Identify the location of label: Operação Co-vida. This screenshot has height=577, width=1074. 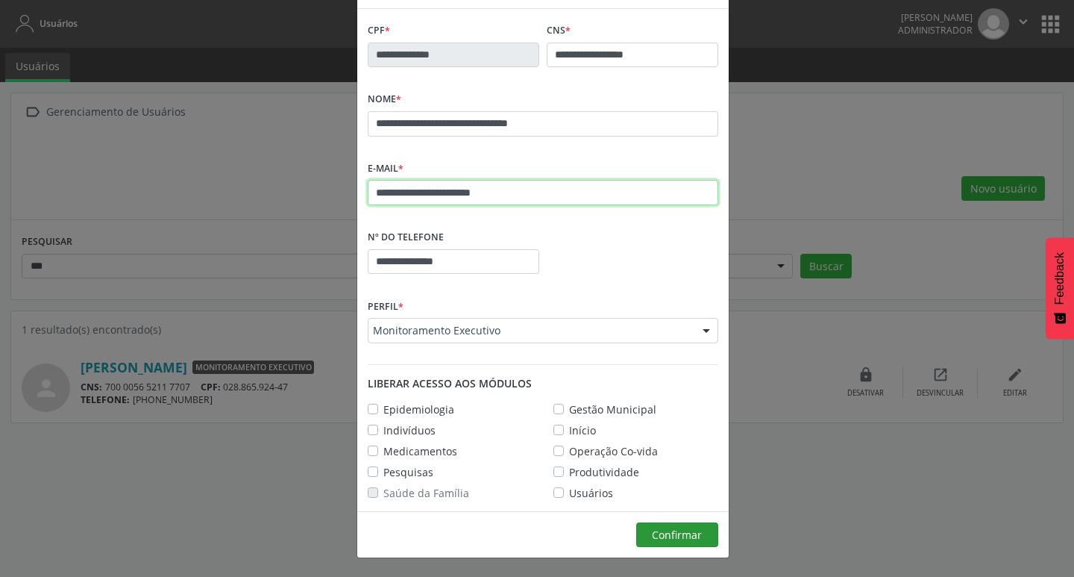
(613, 451).